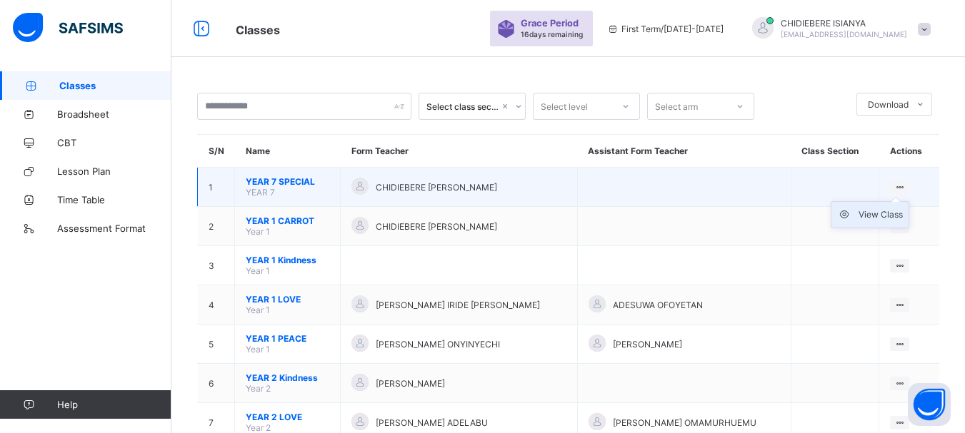  What do you see at coordinates (676, 106) in the screenshot?
I see `div: Select arm` at bounding box center [676, 106].